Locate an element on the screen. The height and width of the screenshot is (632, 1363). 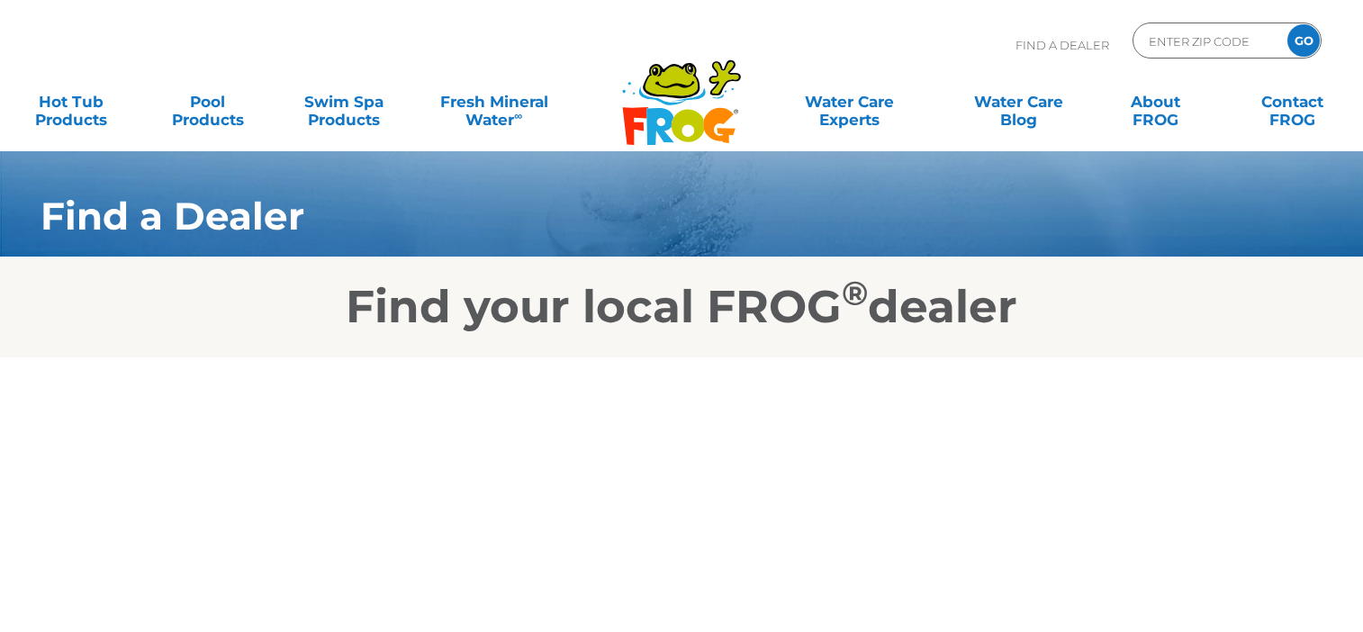
h2: Find your local FROG dealer is located at coordinates (681, 307).